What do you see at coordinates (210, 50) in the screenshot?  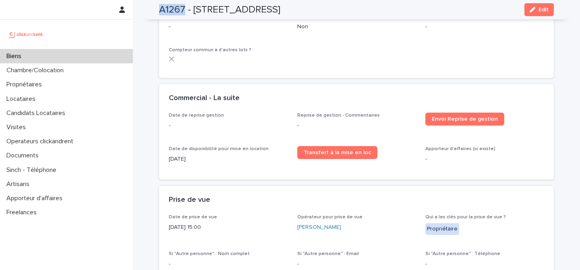 I see `span: Compteur commun à d'autres lots ?` at bounding box center [210, 50].